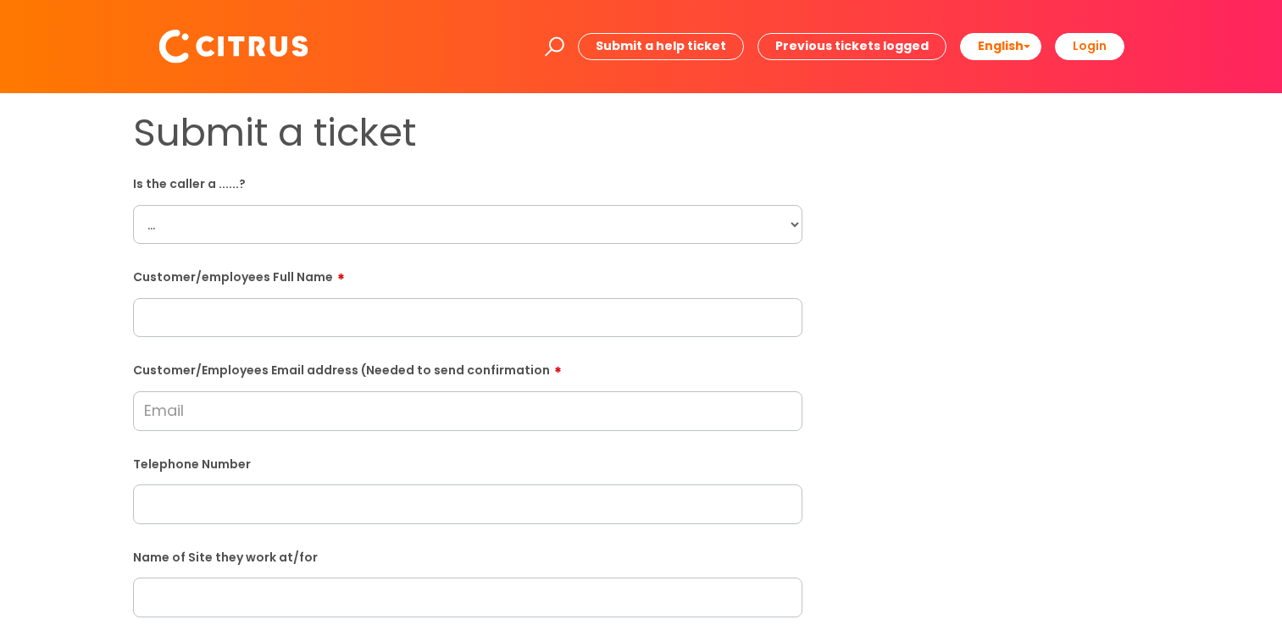 The image size is (1282, 625). I want to click on a: Submit a help ticket, so click(661, 46).